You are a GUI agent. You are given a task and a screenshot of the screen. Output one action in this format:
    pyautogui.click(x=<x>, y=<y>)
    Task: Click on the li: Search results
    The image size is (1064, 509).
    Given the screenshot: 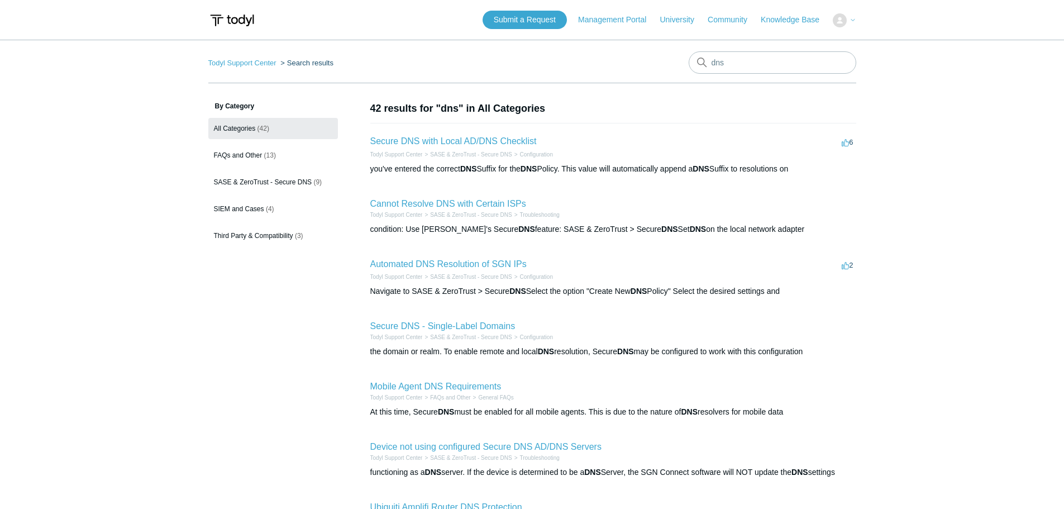 What is the action you would take?
    pyautogui.click(x=306, y=63)
    